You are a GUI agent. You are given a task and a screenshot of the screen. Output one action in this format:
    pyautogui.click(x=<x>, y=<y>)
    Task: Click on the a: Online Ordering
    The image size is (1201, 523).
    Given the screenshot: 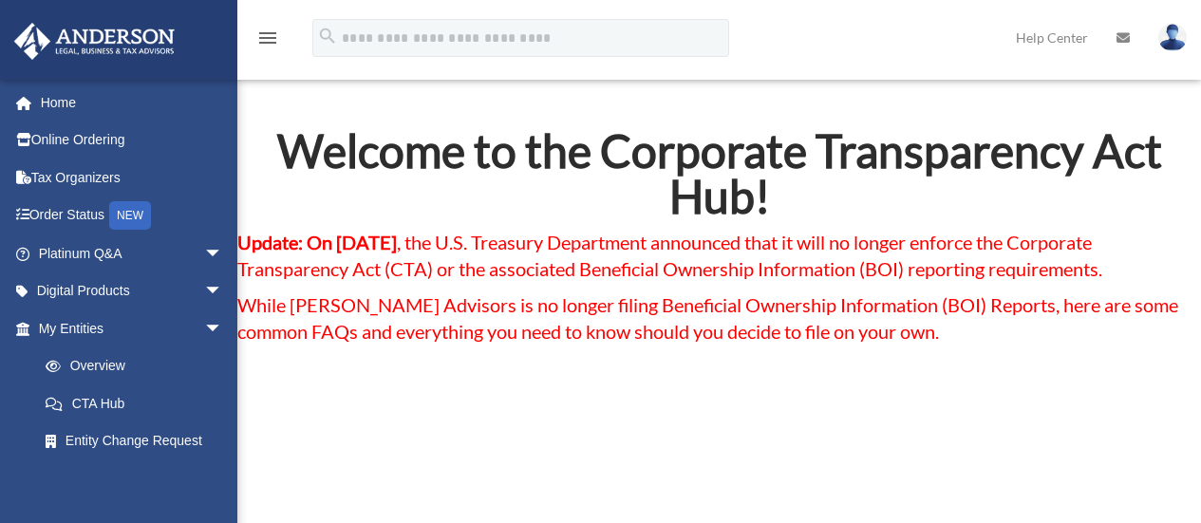 What is the action you would take?
    pyautogui.click(x=132, y=140)
    